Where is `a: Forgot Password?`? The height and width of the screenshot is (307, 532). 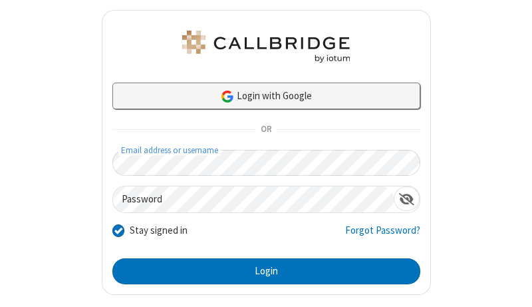 a: Forgot Password? is located at coordinates (382, 235).